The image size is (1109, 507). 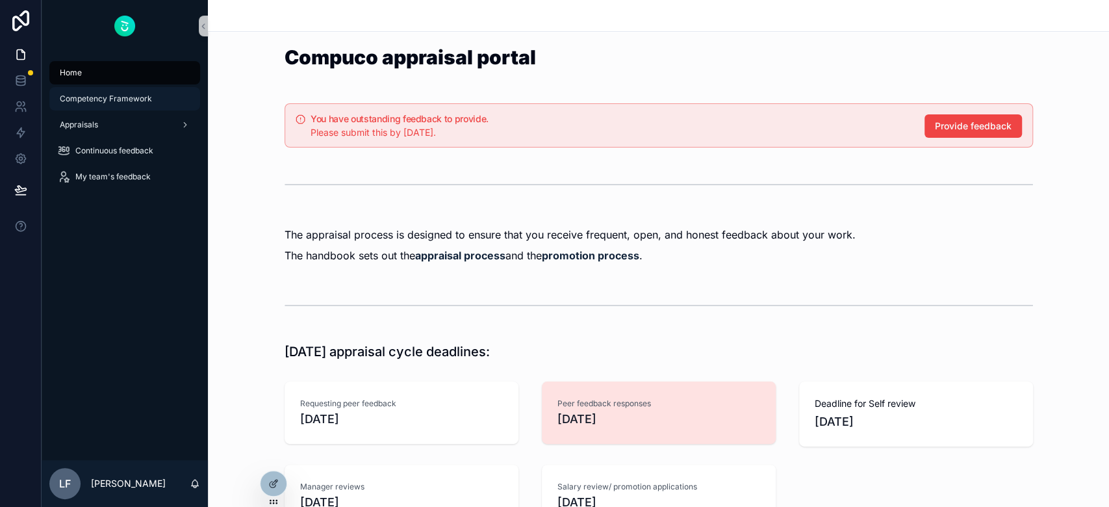 I want to click on div: scrollable content, so click(x=125, y=129).